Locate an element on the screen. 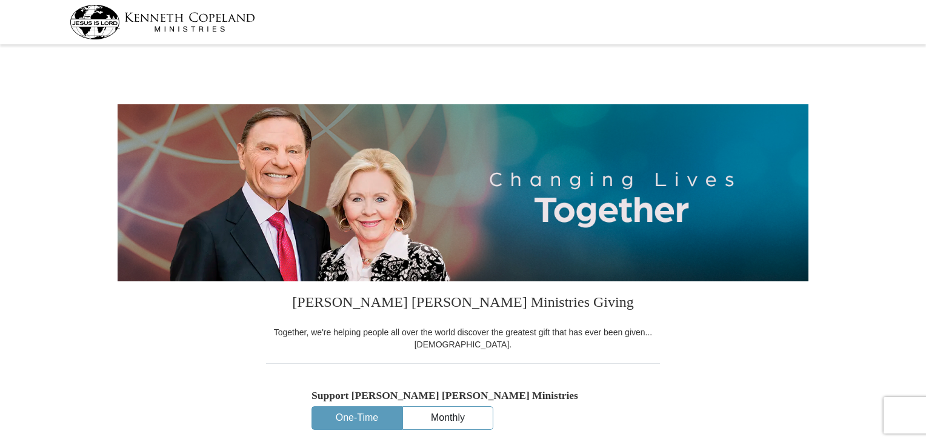 The width and height of the screenshot is (926, 442). div: Together, we're helping people all over the world discover the greatest gift that has ever been g... is located at coordinates (463, 338).